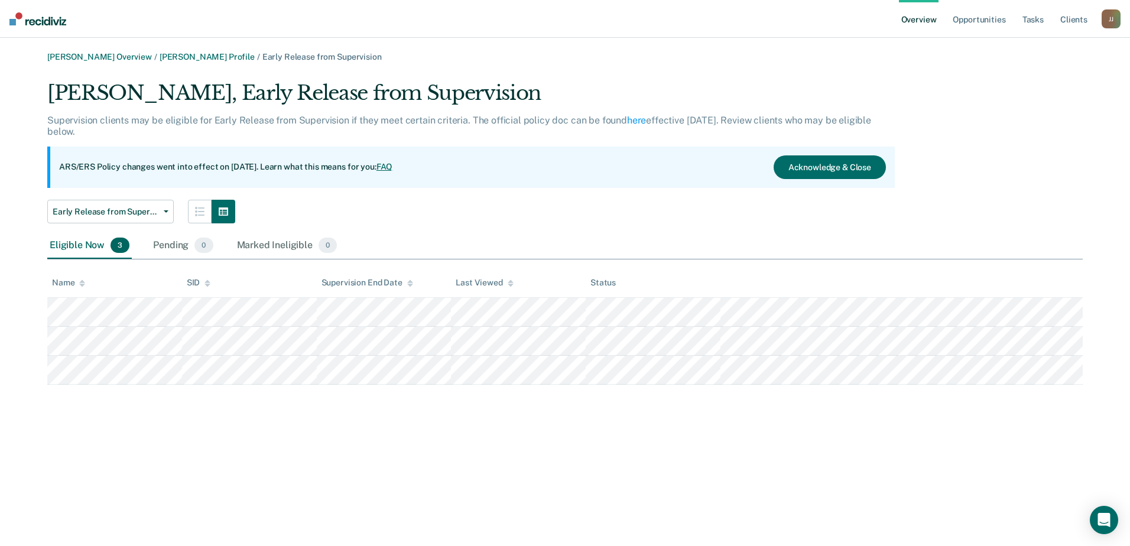 Image resolution: width=1130 pixels, height=546 pixels. Describe the element at coordinates (636, 120) in the screenshot. I see `a: here` at that location.